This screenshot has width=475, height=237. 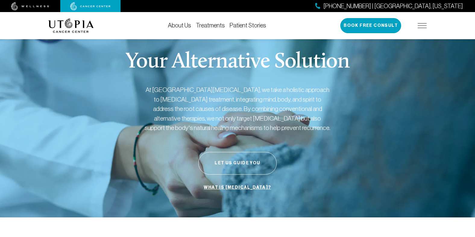 What do you see at coordinates (179, 25) in the screenshot?
I see `a: About Us` at bounding box center [179, 25].